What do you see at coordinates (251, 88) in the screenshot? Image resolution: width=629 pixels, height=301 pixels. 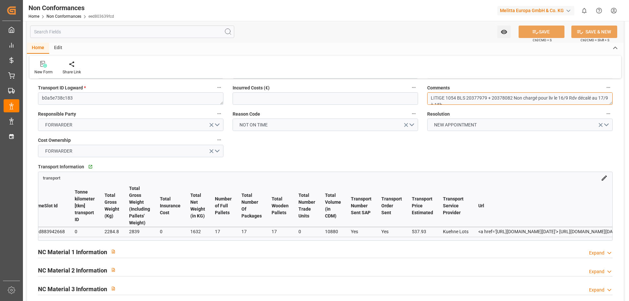 I see `span: Incurred Costs (€)` at bounding box center [251, 88].